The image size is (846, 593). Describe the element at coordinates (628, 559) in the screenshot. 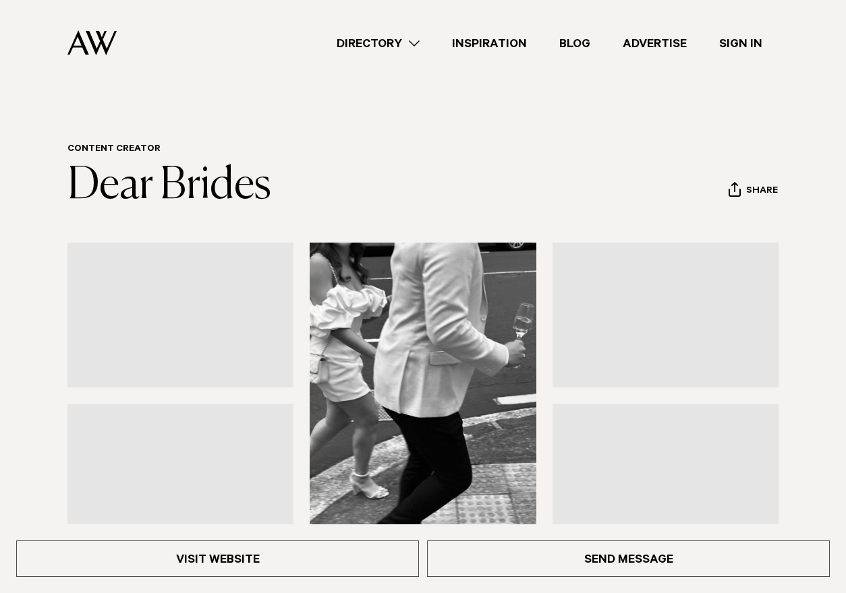

I see `a: Send Message` at that location.